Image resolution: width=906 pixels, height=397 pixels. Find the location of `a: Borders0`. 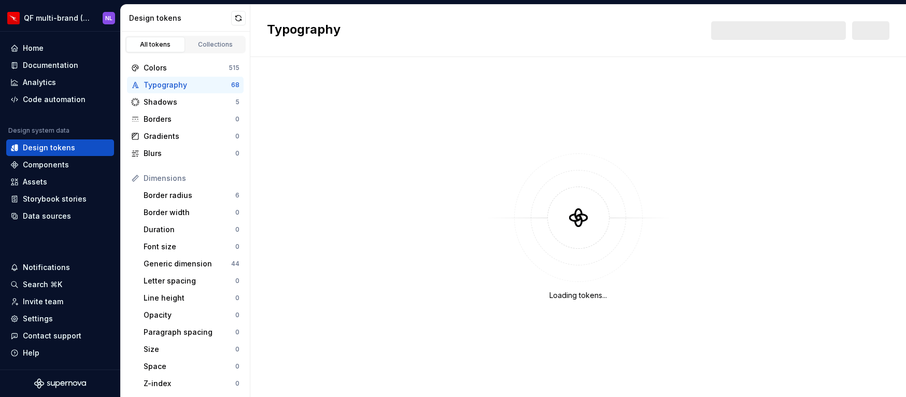

a: Borders0 is located at coordinates (185, 119).